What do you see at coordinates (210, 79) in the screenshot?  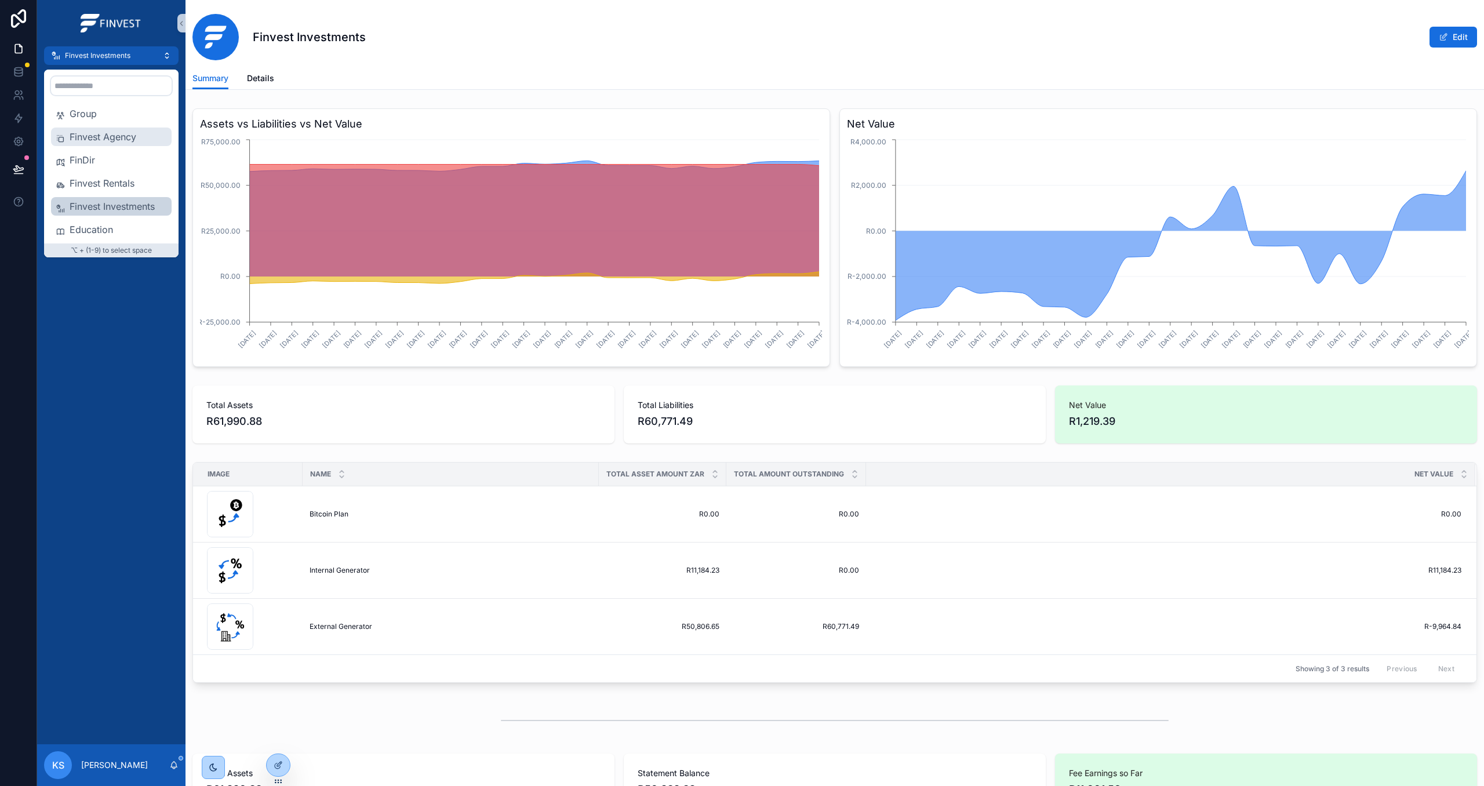 I see `a: Summary` at bounding box center [210, 79].